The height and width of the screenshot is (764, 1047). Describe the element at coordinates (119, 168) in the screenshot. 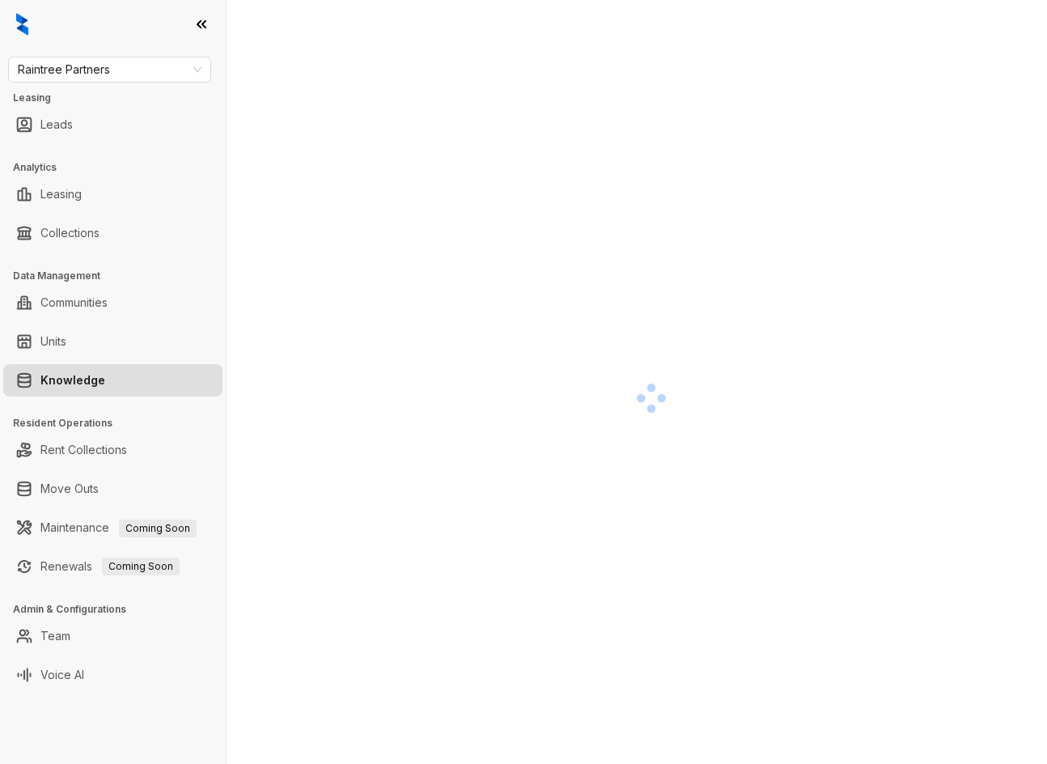

I see `h3: Analytics` at that location.